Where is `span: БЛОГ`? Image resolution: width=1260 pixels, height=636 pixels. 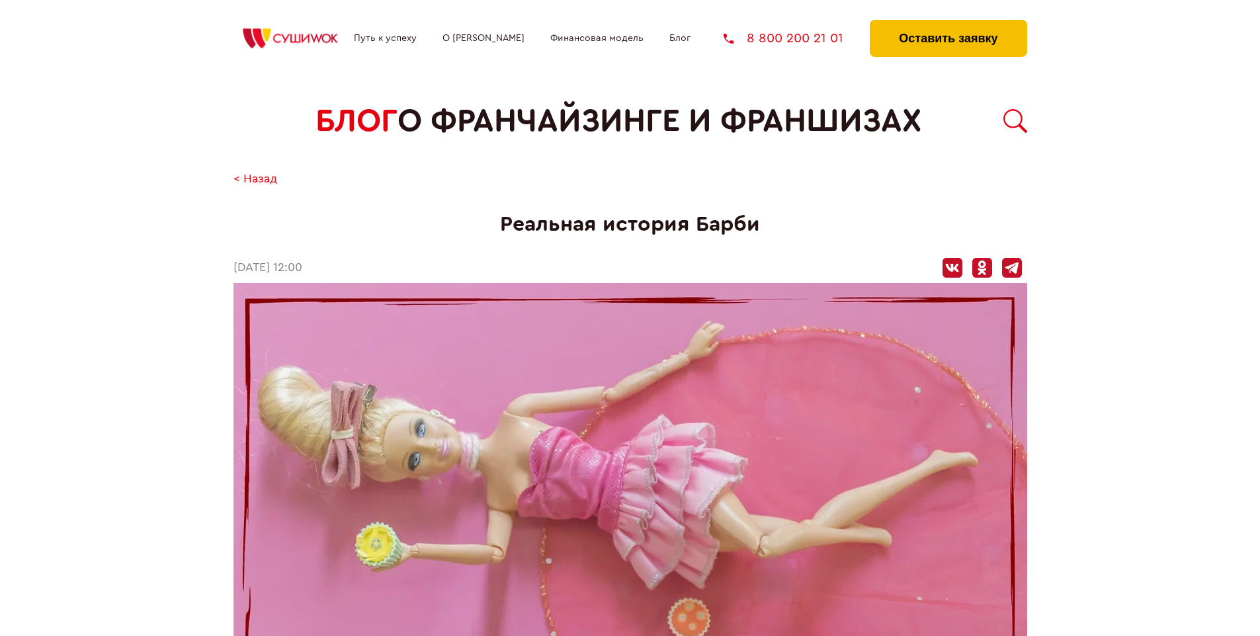 span: БЛОГ is located at coordinates (356, 121).